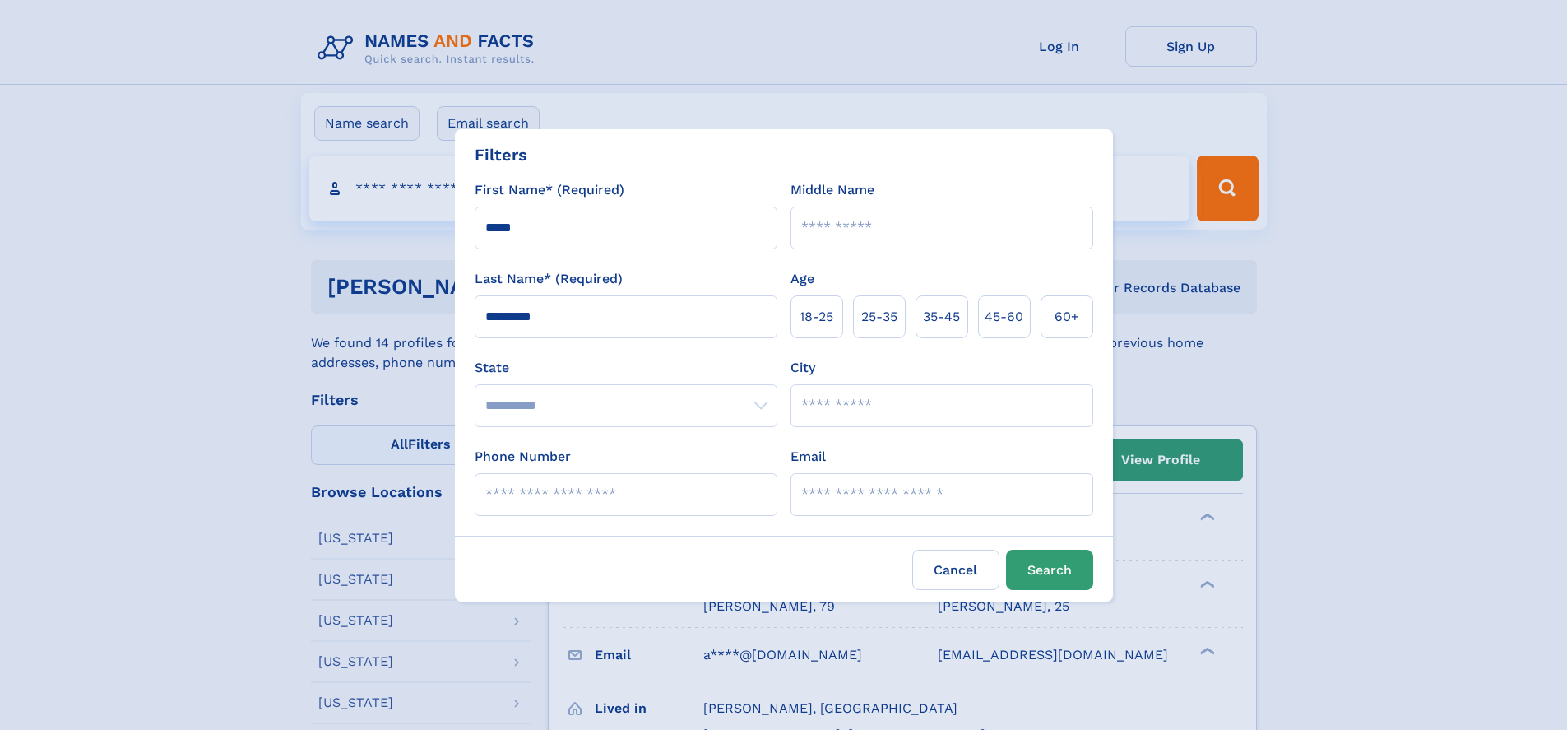  I want to click on label: Age, so click(802, 279).